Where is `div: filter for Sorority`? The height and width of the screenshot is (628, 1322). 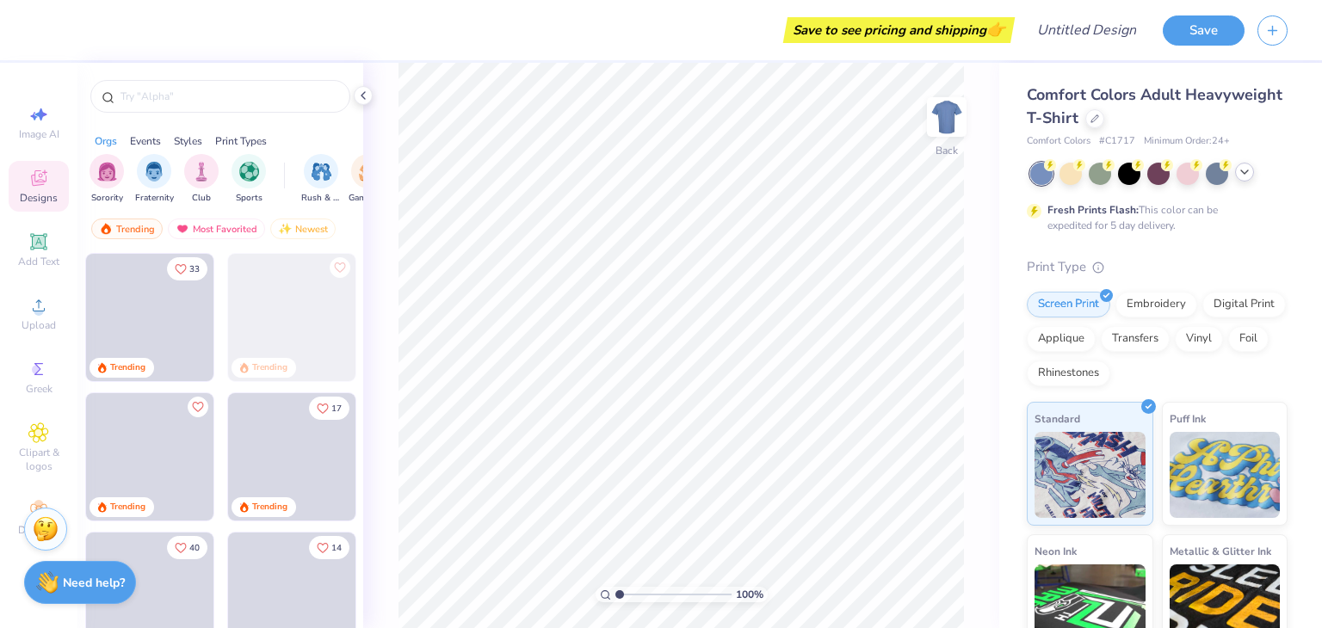 div: filter for Sorority is located at coordinates (107, 179).